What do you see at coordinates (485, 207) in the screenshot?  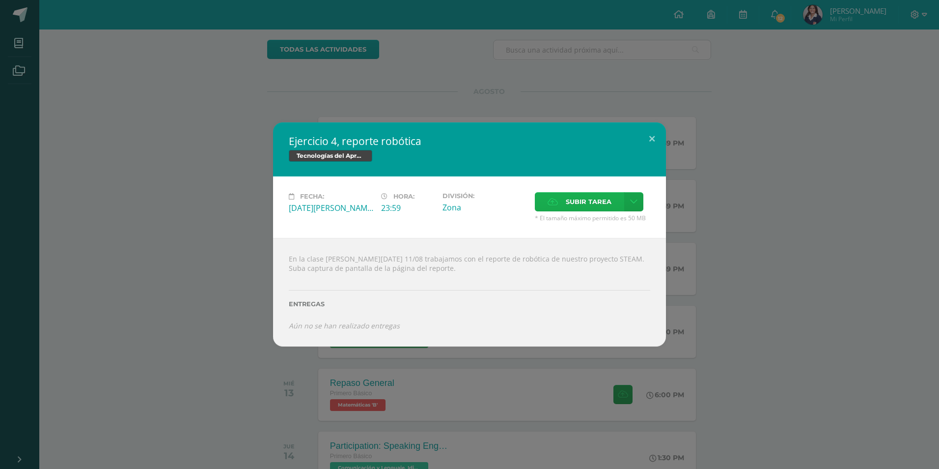 I see `div: Zona` at bounding box center [485, 207].